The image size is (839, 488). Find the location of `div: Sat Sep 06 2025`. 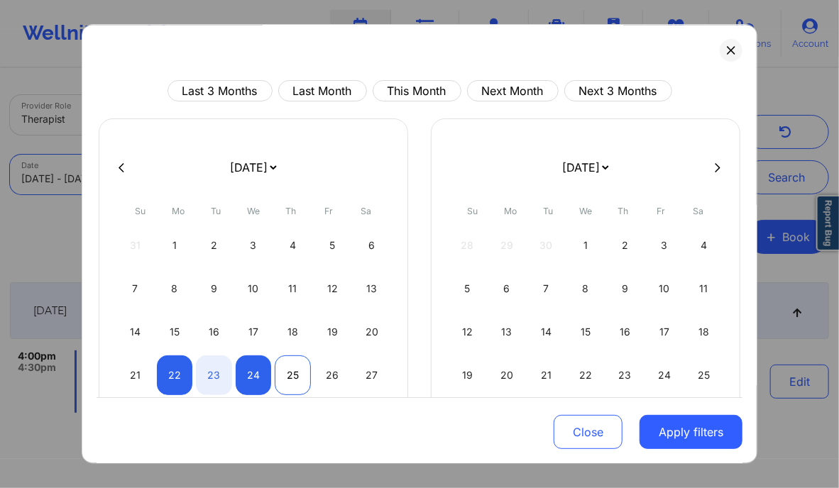

div: Sat Sep 06 2025 is located at coordinates (371, 245).